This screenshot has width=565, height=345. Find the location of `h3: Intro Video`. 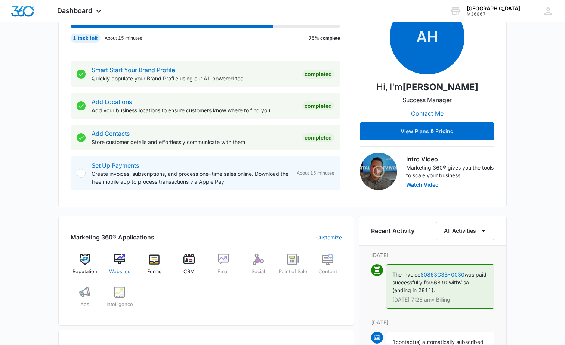

h3: Intro Video is located at coordinates (450, 159).